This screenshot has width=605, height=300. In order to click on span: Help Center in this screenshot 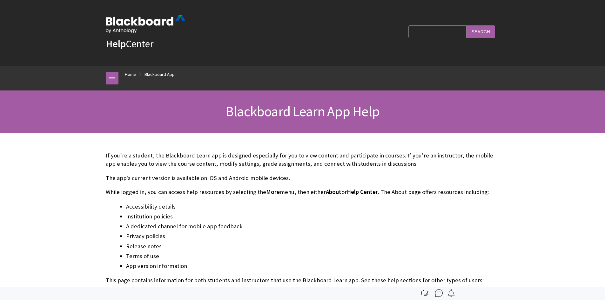, I will do `click(362, 192)`.